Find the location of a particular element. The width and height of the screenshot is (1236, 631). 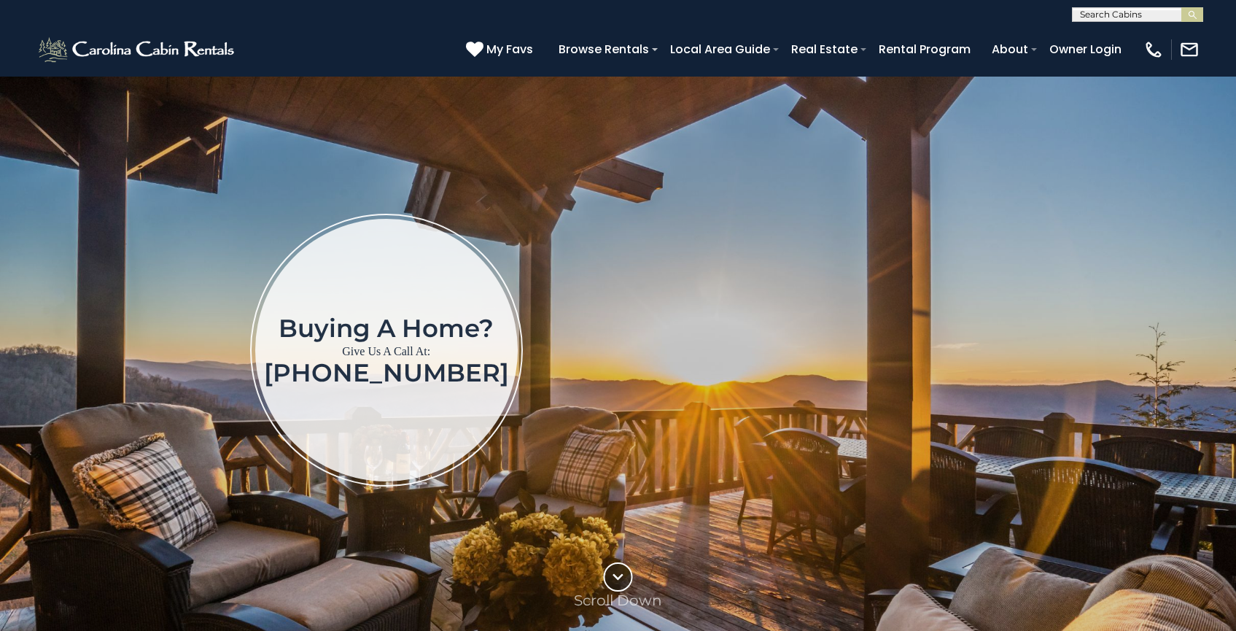

a: Local Area Guide is located at coordinates (720, 49).